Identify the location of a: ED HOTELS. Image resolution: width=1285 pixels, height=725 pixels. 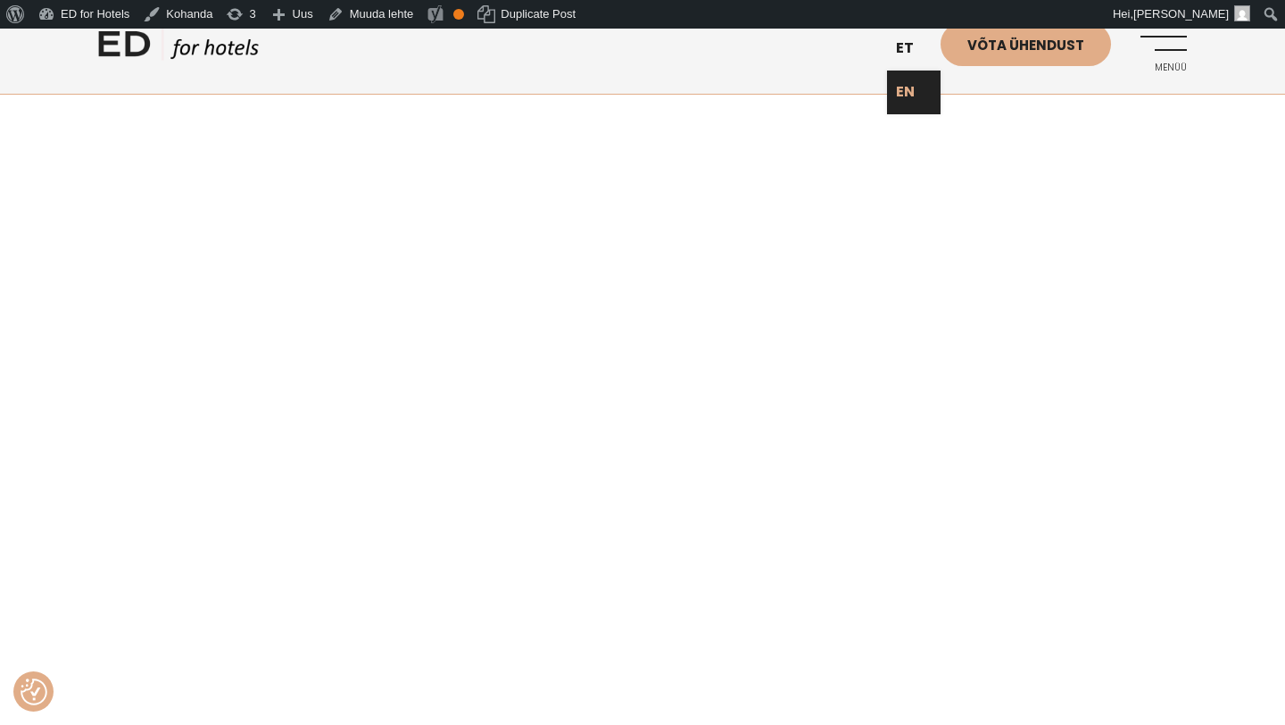
(178, 49).